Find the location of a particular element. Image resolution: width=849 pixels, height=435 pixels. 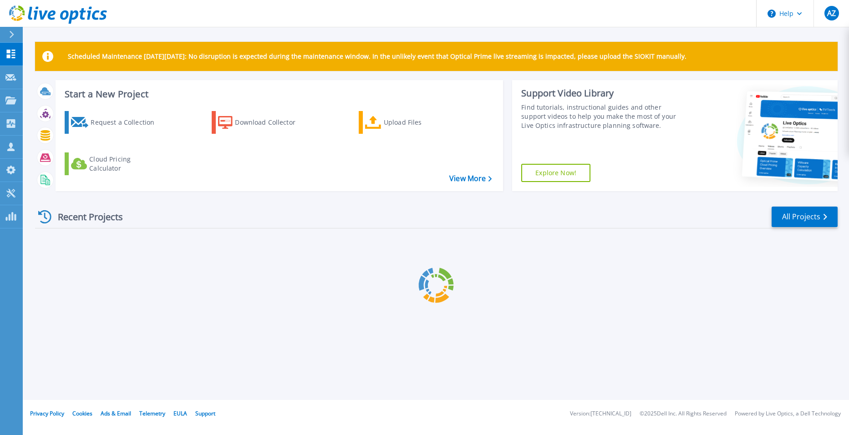

a: View More is located at coordinates (470, 179).